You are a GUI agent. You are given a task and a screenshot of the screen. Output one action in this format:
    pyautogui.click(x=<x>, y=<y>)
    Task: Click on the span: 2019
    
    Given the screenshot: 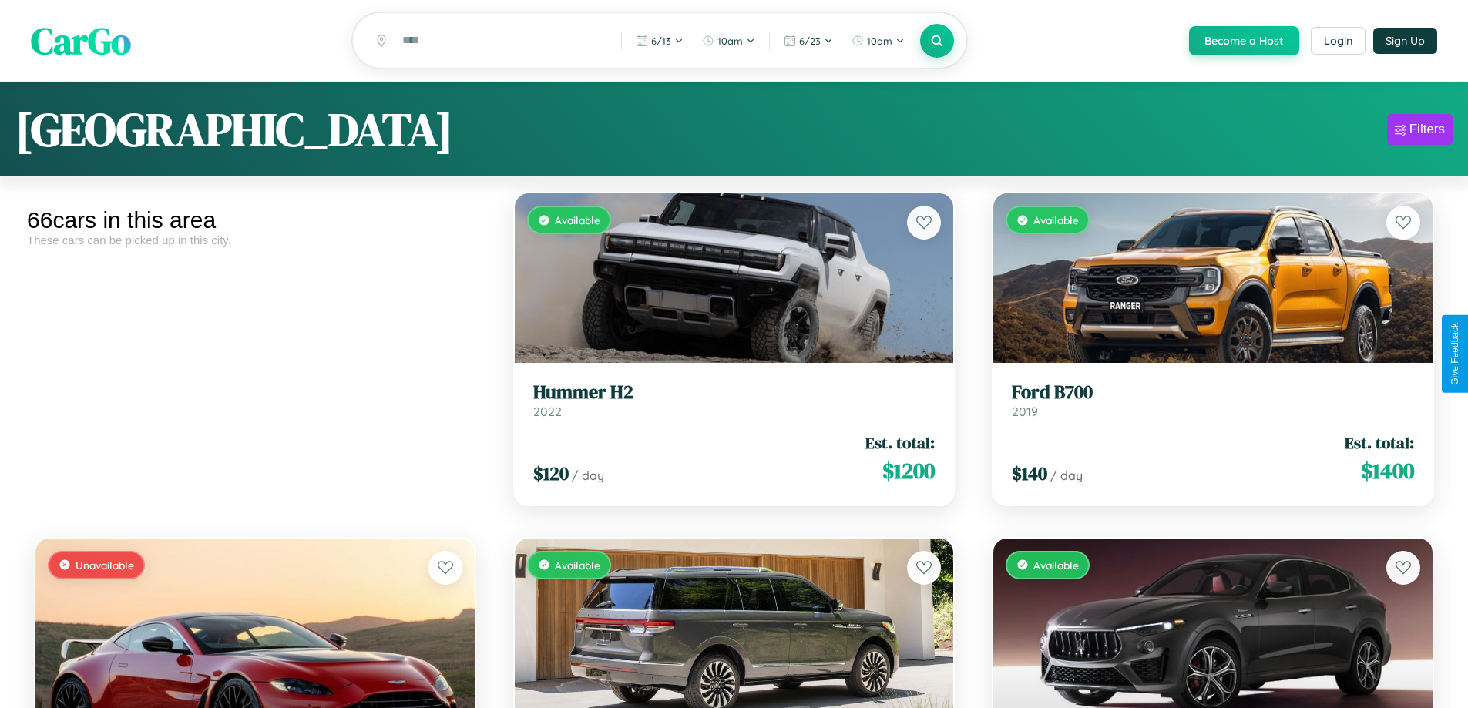 What is the action you would take?
    pyautogui.click(x=1025, y=412)
    